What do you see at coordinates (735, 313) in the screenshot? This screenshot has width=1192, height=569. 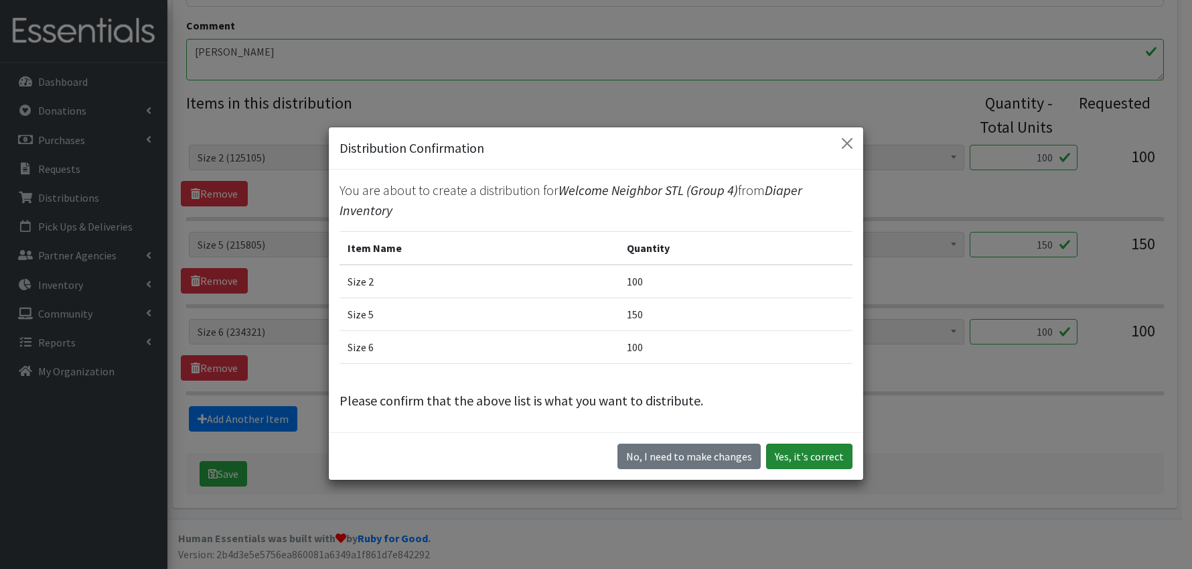 I see `td: 150` at bounding box center [735, 313].